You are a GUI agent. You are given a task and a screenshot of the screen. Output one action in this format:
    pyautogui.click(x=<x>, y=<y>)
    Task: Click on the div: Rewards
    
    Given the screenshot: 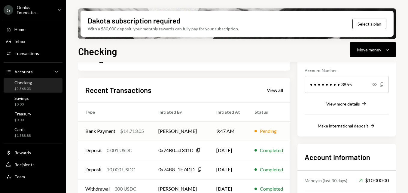 What is the action you would take?
    pyautogui.click(x=23, y=152)
    